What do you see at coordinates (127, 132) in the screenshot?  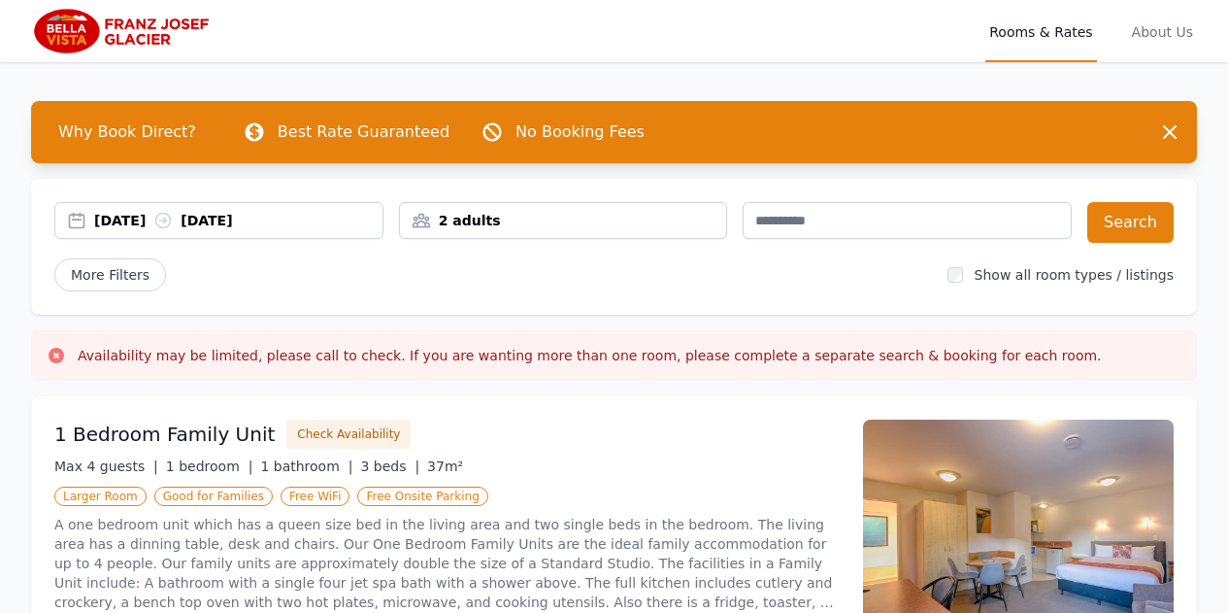 I see `span: Why Book Direct?` at bounding box center [127, 132].